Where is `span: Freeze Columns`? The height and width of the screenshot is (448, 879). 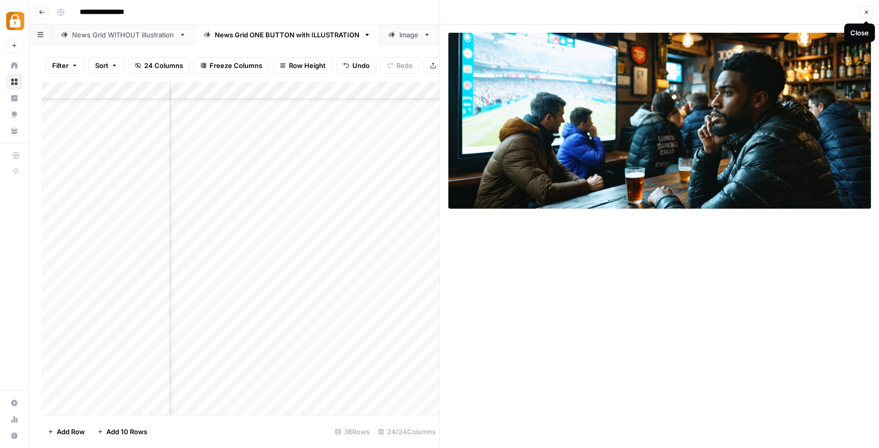 span: Freeze Columns is located at coordinates (236, 65).